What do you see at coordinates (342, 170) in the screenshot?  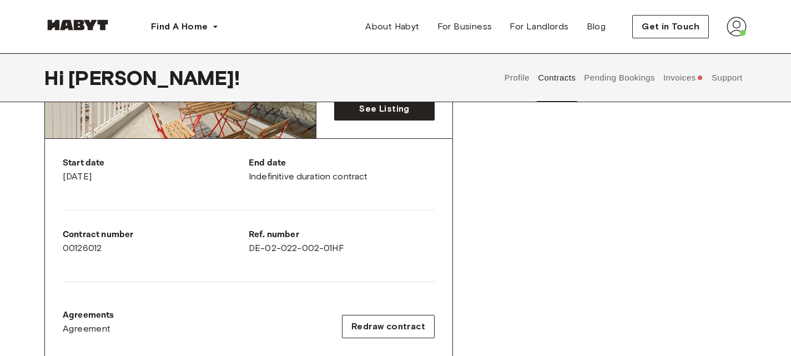 I see `div: Indefinitive duration contract` at bounding box center [342, 170].